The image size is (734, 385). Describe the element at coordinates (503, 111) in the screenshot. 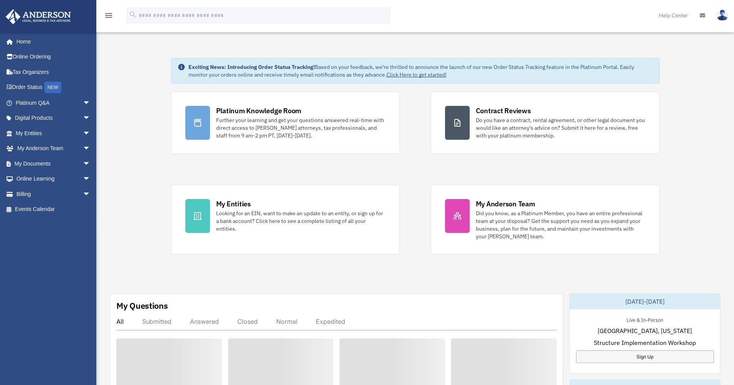

I see `div: Contract Reviews` at that location.